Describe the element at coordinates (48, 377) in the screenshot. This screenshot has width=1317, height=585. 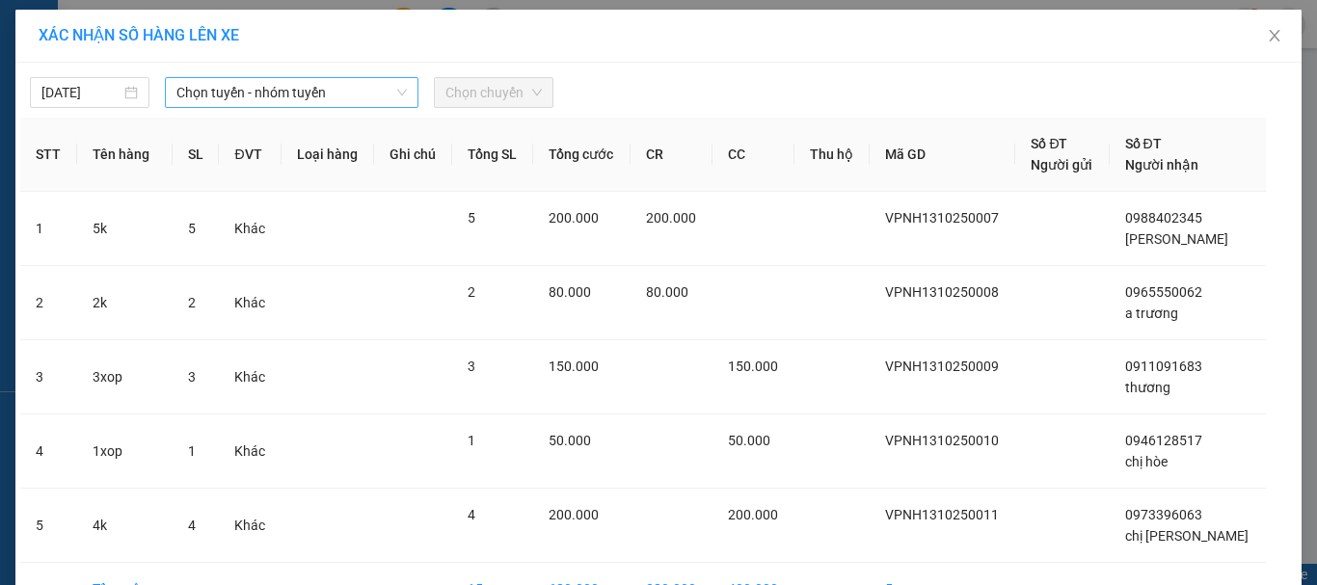
I see `td: 3` at that location.